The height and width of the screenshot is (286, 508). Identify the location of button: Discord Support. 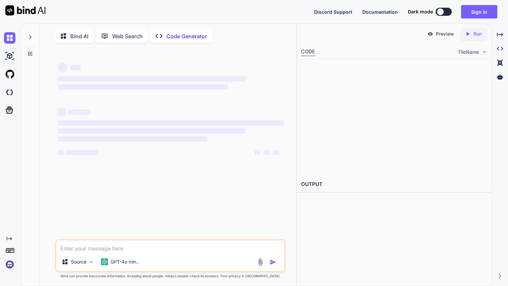
(334, 12).